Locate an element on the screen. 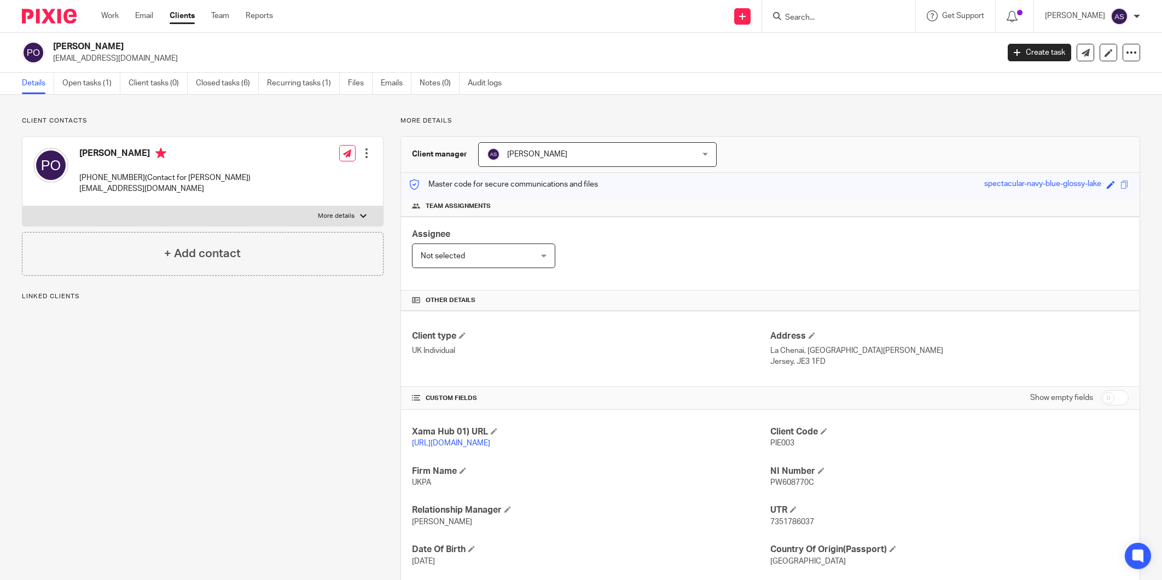 The image size is (1162, 580). a: Audit logs is located at coordinates (488, 83).